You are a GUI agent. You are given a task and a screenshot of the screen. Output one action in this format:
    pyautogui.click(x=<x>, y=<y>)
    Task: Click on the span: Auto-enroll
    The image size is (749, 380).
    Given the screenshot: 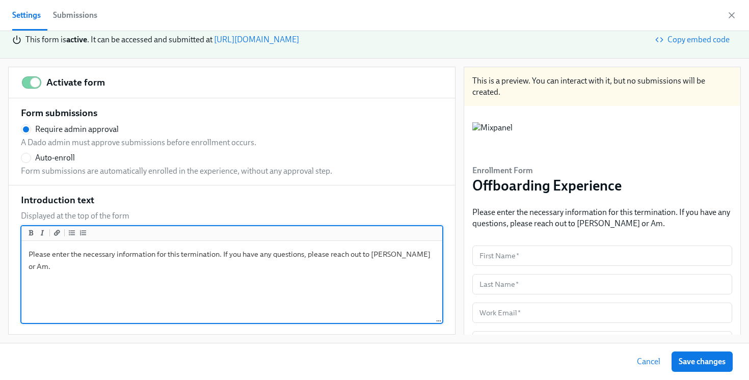 What is the action you would take?
    pyautogui.click(x=55, y=158)
    